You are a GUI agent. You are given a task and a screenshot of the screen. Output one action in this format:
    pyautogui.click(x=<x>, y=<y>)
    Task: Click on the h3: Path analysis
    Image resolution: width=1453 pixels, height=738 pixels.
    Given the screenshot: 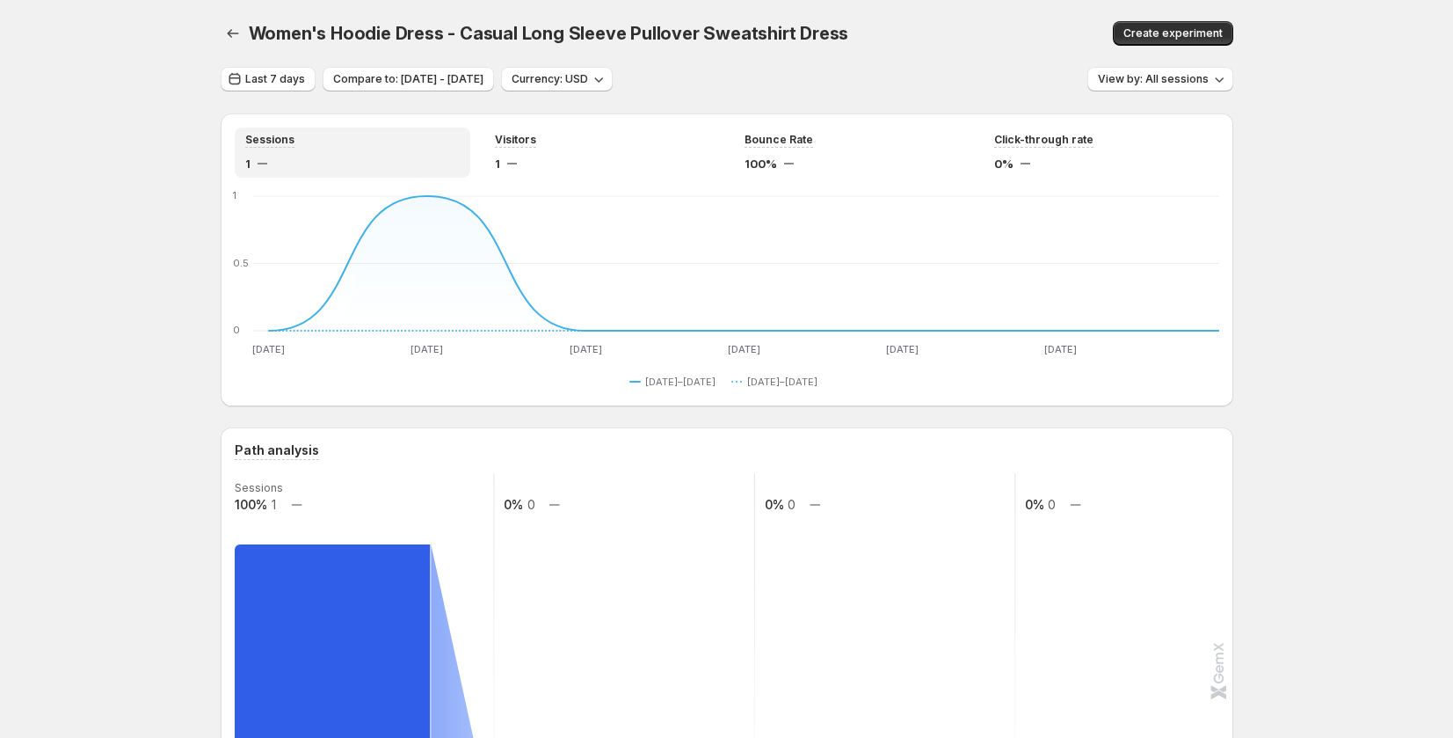 What is the action you would take?
    pyautogui.click(x=277, y=450)
    